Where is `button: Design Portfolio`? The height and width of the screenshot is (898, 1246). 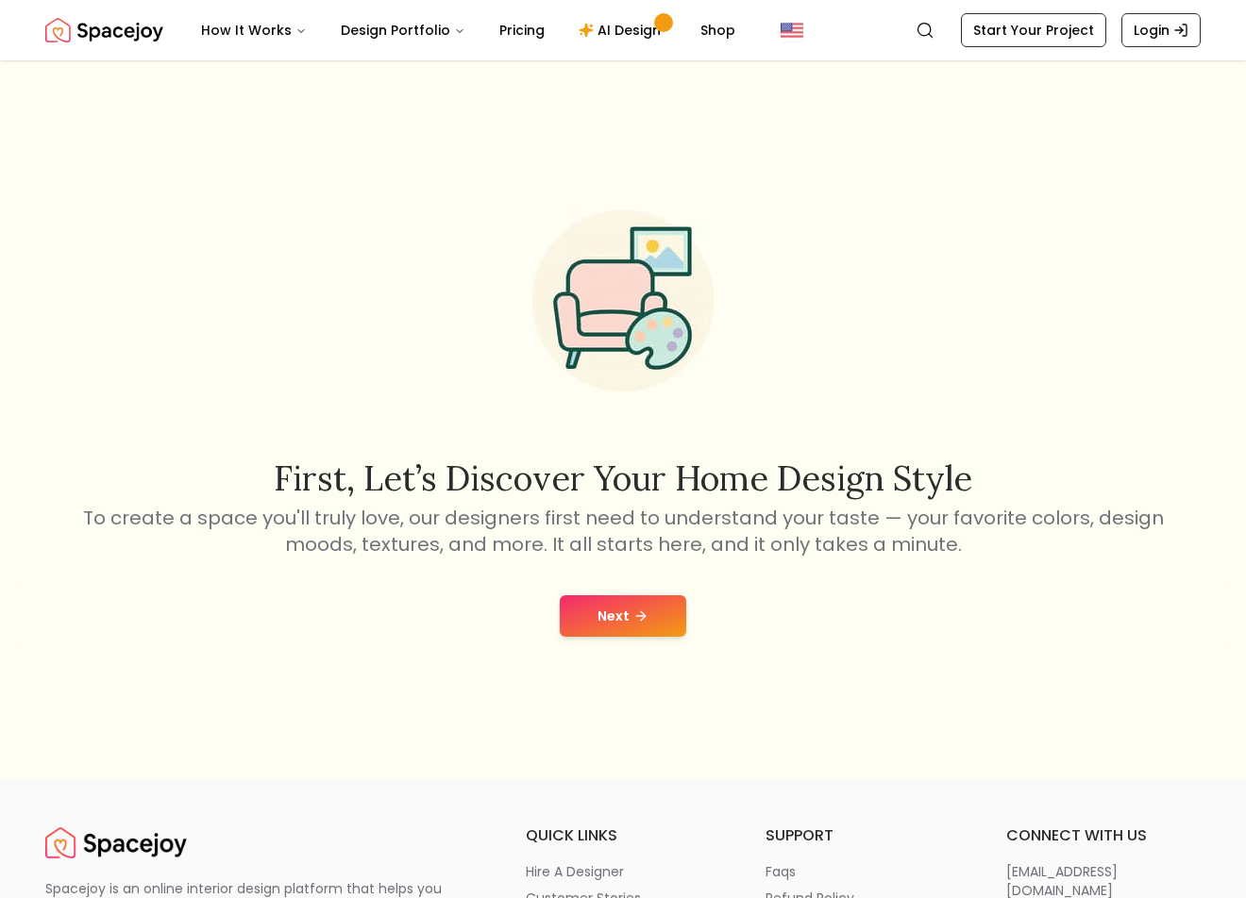
button: Design Portfolio is located at coordinates (403, 30).